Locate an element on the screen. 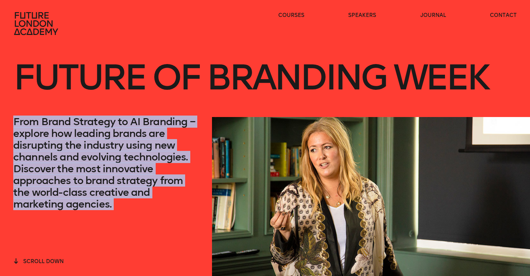 This screenshot has height=276, width=530. p: From Brand Strategy to AI Branding – explore how leading brands are disrupting the industry using... is located at coordinates (106, 163).